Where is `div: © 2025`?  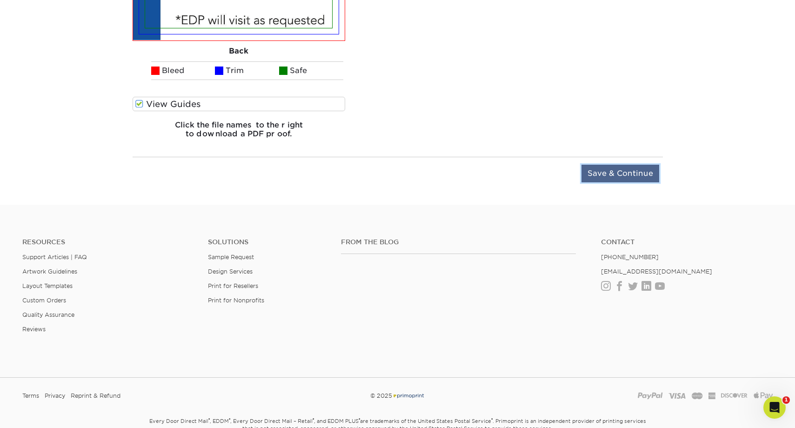 div: © 2025 is located at coordinates (398, 396).